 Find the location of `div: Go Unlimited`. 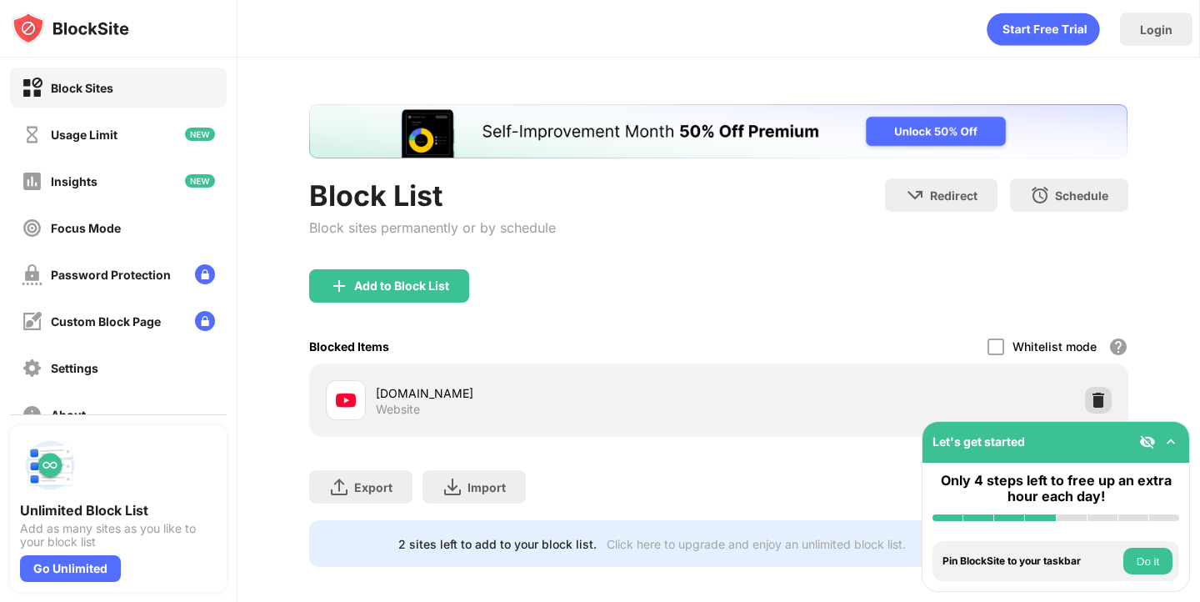

div: Go Unlimited is located at coordinates (70, 568).